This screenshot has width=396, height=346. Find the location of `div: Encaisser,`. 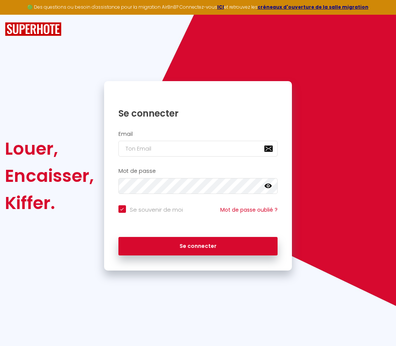

div: Encaisser, is located at coordinates (49, 176).